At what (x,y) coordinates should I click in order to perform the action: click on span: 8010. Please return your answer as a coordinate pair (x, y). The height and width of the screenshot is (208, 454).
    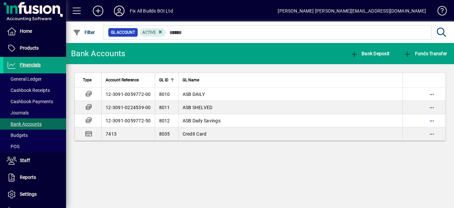
    Looking at the image, I should click on (164, 94).